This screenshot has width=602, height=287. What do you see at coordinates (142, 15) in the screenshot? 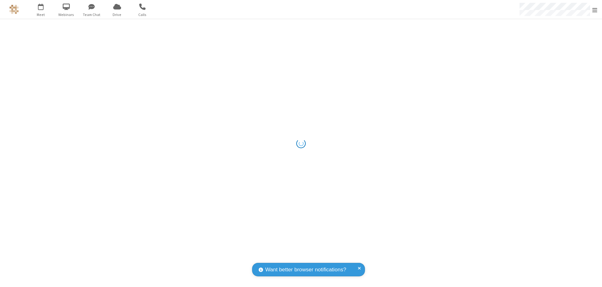
I see `span: Calls` at bounding box center [142, 15].